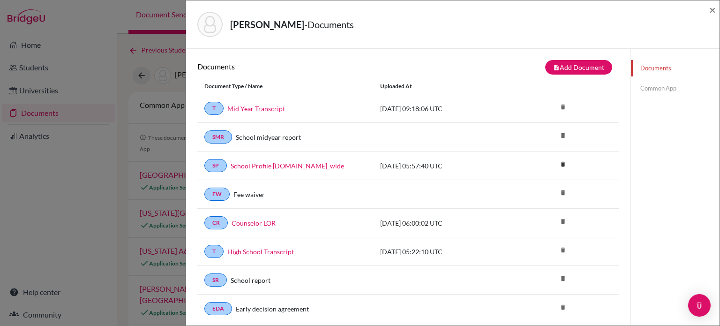 This screenshot has height=326, width=720. I want to click on a: FW, so click(217, 194).